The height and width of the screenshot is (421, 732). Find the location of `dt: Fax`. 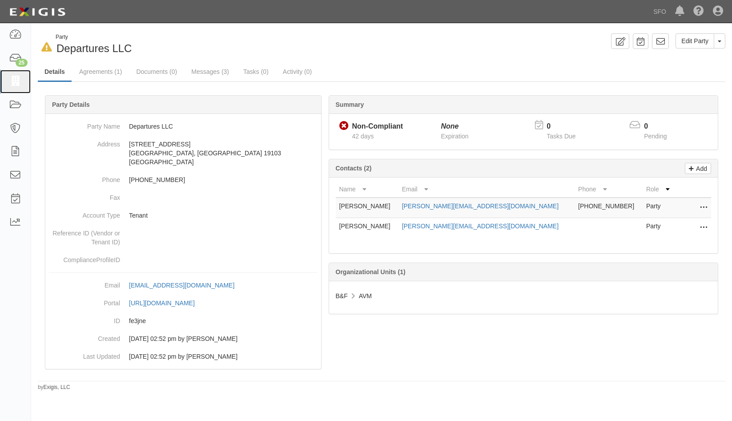

dt: Fax is located at coordinates (85, 195).